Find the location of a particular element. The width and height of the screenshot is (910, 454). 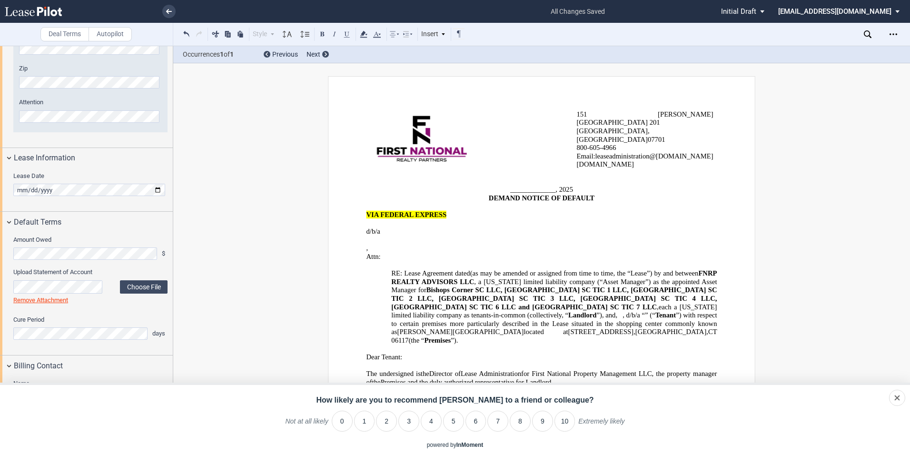

span: FNRP REALTY ADVISORS LLC is located at coordinates (555, 278).